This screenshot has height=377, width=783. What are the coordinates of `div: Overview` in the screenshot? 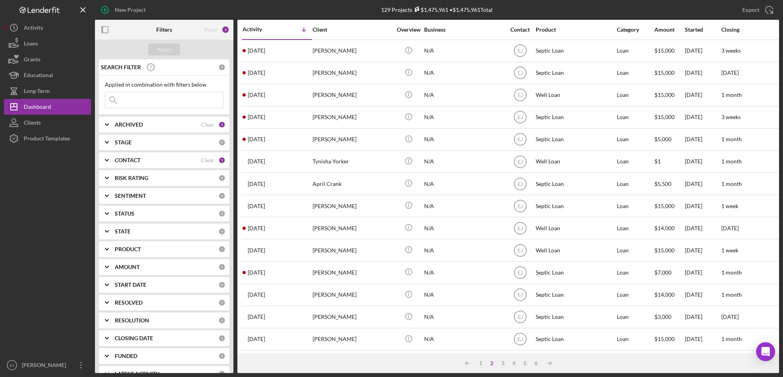 It's located at (408, 30).